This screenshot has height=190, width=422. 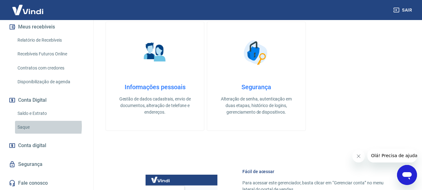 I want to click on p: Alteração de senha, autenticação em duas etapas, histórico de logins, gerenciamento de dispositivos., so click(x=256, y=105).